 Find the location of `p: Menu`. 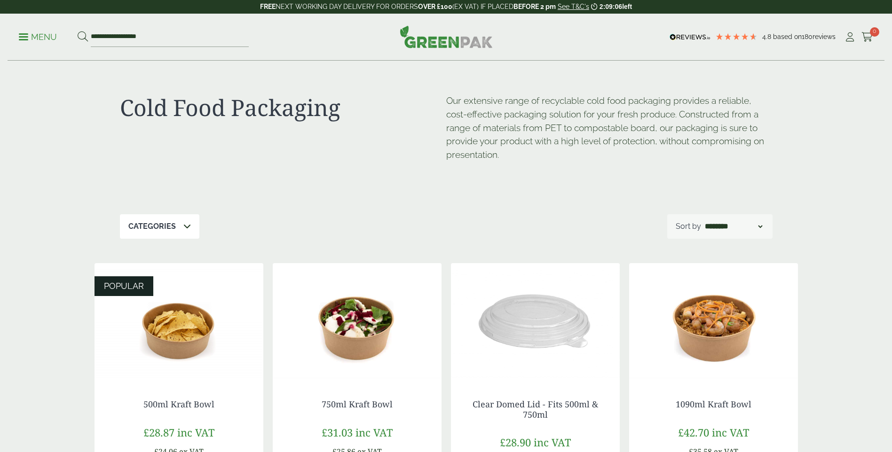

p: Menu is located at coordinates (38, 37).